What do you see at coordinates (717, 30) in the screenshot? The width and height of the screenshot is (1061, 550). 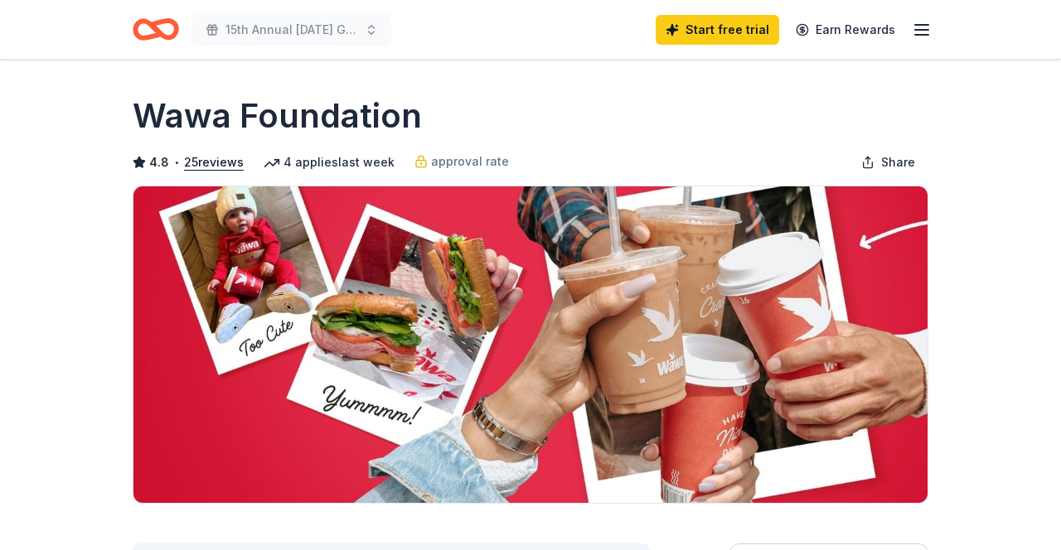 I see `a: Start free trial` at bounding box center [717, 30].